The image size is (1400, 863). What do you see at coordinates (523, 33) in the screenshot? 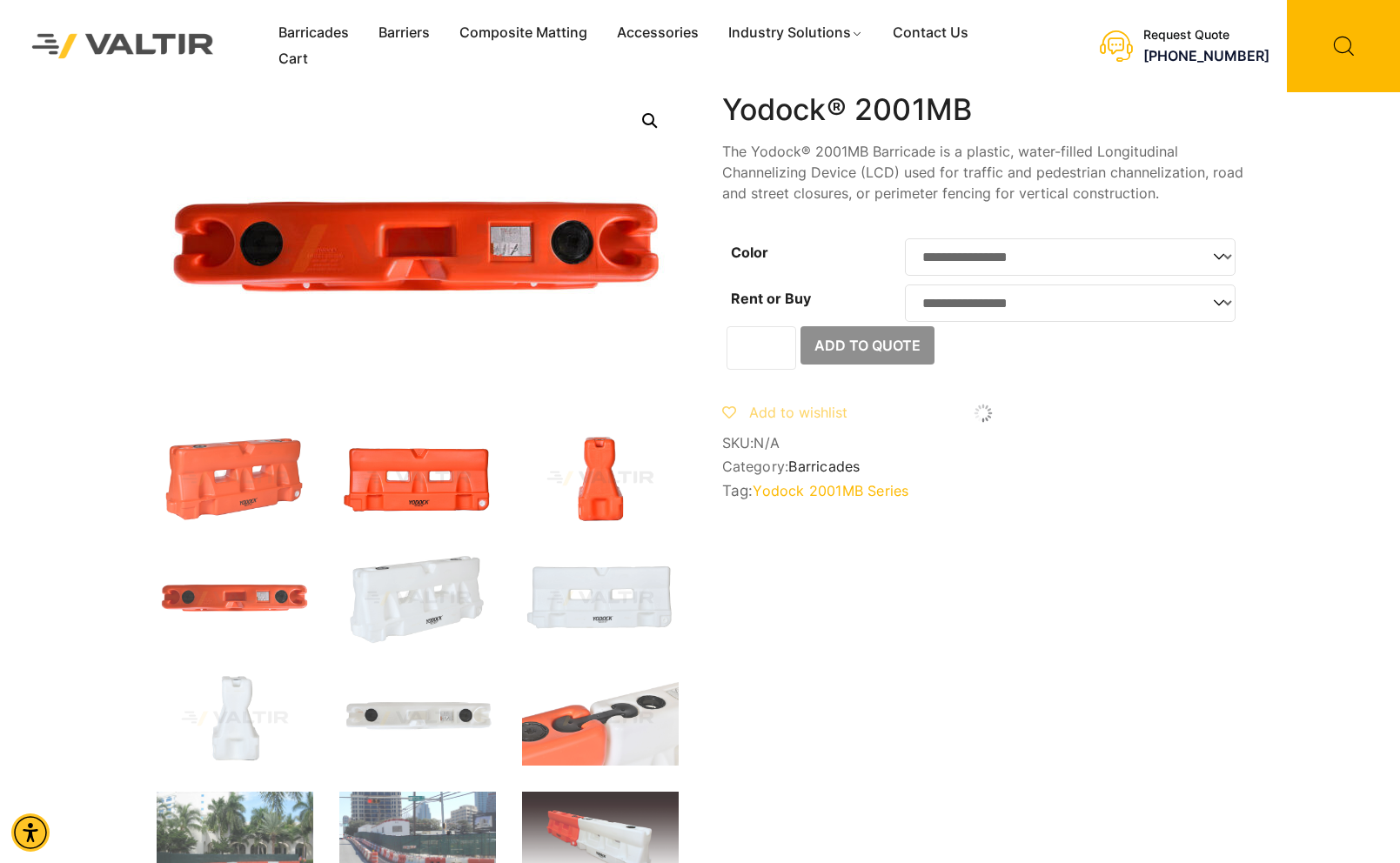
I see `a: Composite Matting` at bounding box center [523, 33].